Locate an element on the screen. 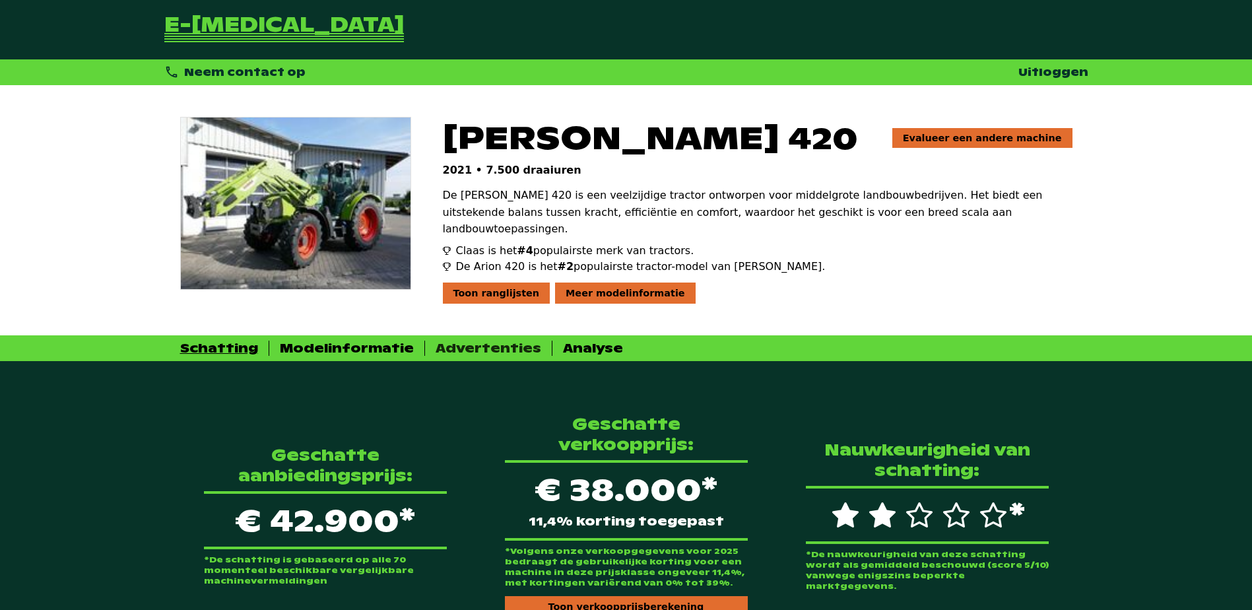  span: Neem contact op is located at coordinates (245, 72).